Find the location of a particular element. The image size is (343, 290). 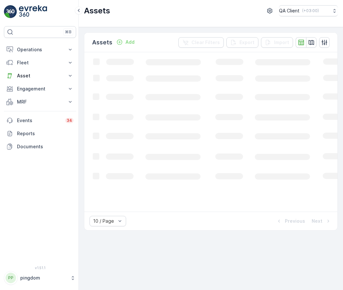

button: Clear Filters is located at coordinates (201, 42).